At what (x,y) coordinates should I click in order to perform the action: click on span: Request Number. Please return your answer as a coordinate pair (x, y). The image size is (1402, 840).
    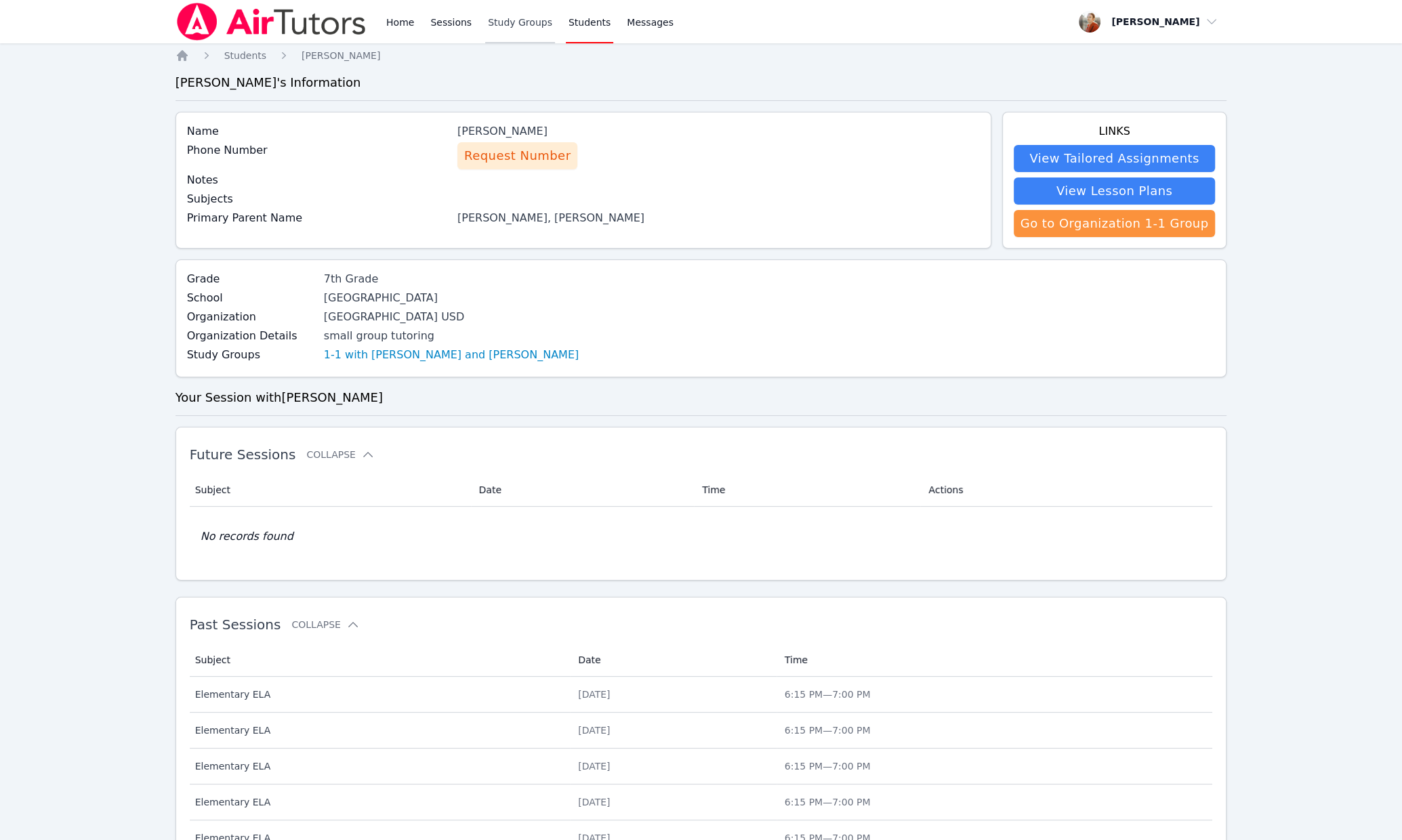
    Looking at the image, I should click on (517, 155).